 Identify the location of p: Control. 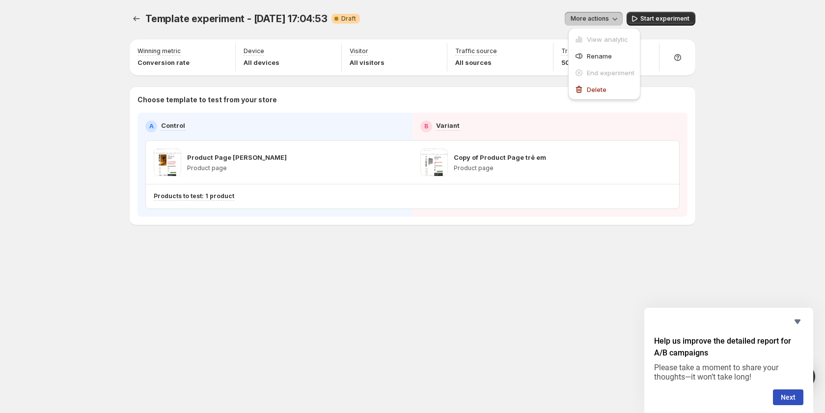
(173, 125).